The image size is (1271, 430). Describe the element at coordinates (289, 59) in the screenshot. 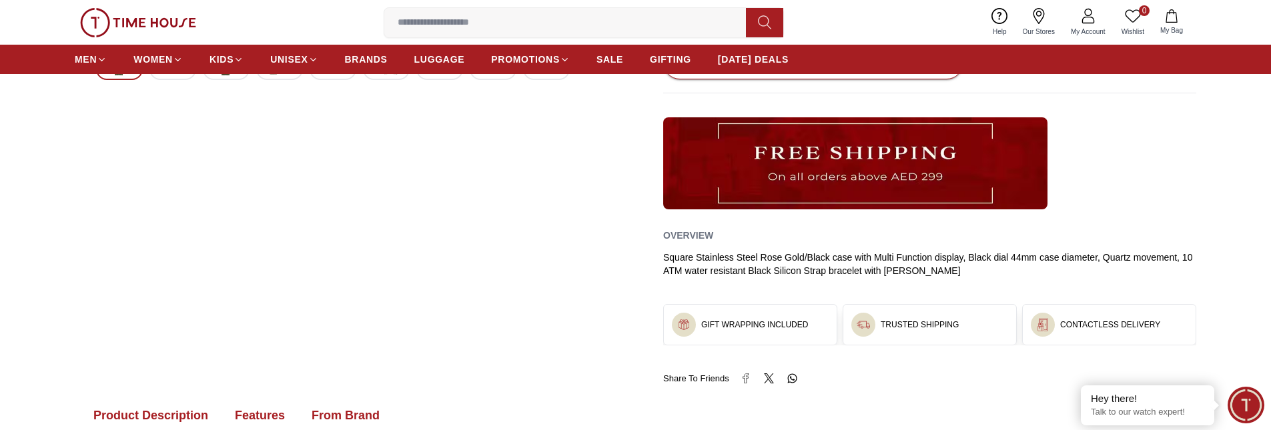

I see `span: UNISEX` at that location.